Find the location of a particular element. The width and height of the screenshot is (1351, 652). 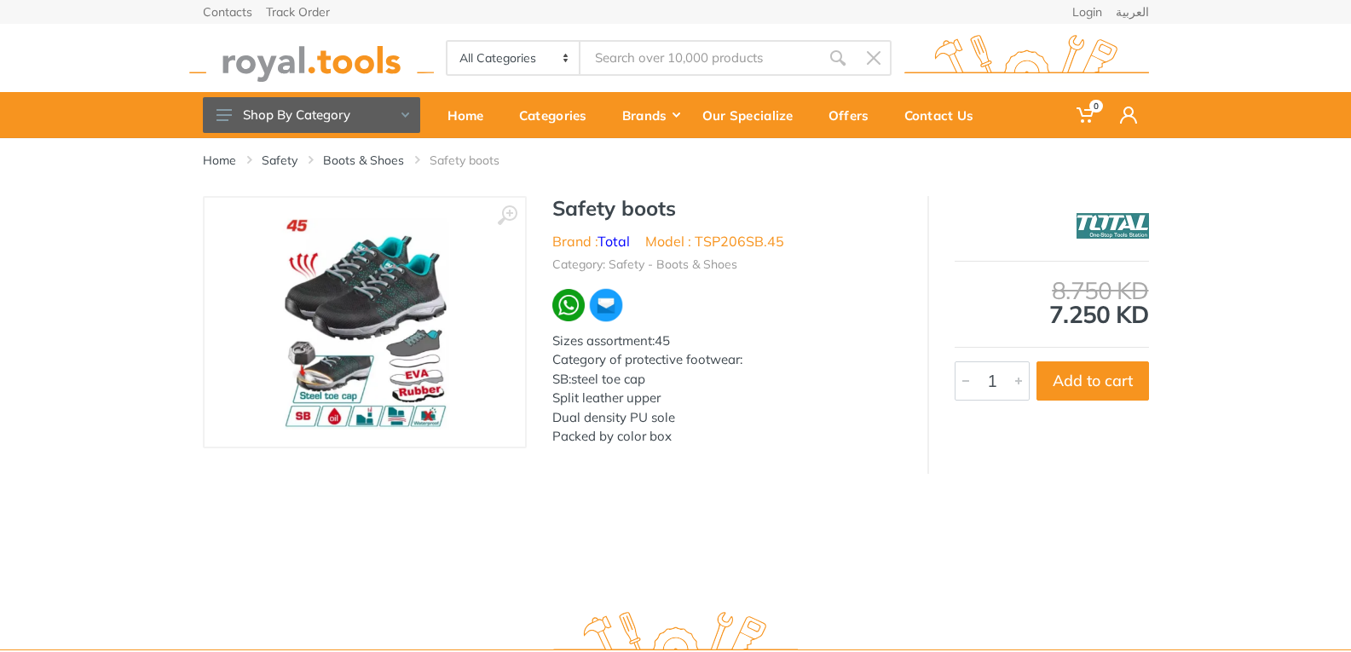

button: Add to cart is located at coordinates (1093, 381).